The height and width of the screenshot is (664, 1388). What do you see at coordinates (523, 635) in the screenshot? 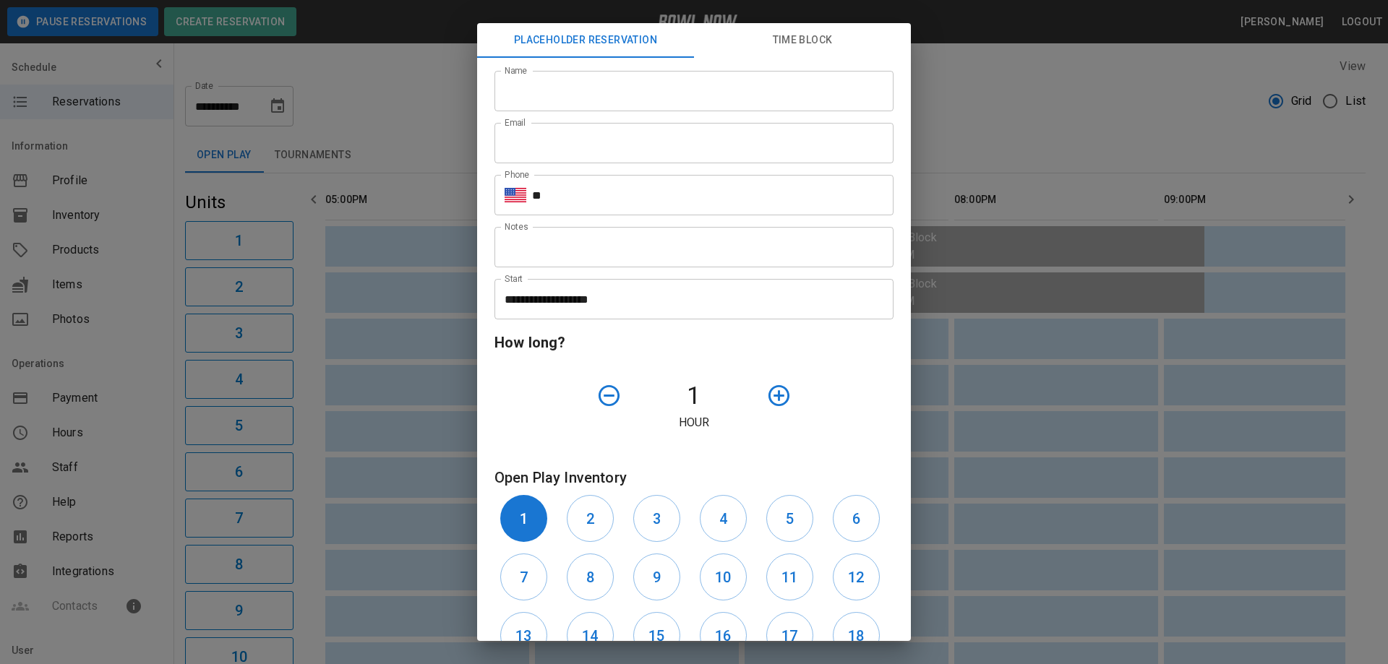
I see `button: 13` at bounding box center [523, 635].